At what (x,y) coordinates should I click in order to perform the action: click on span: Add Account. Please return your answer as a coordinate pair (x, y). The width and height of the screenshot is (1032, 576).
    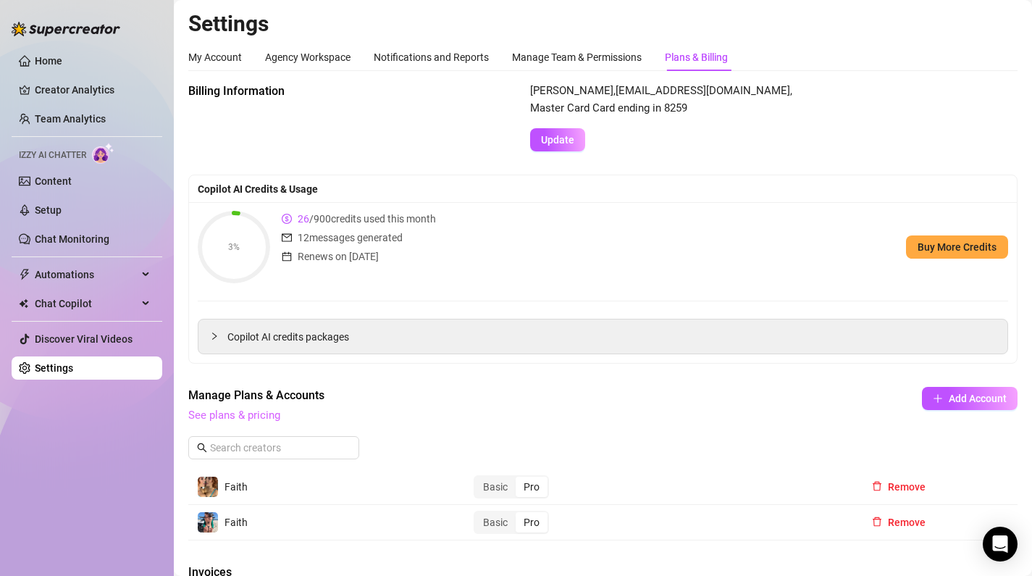
    Looking at the image, I should click on (978, 398).